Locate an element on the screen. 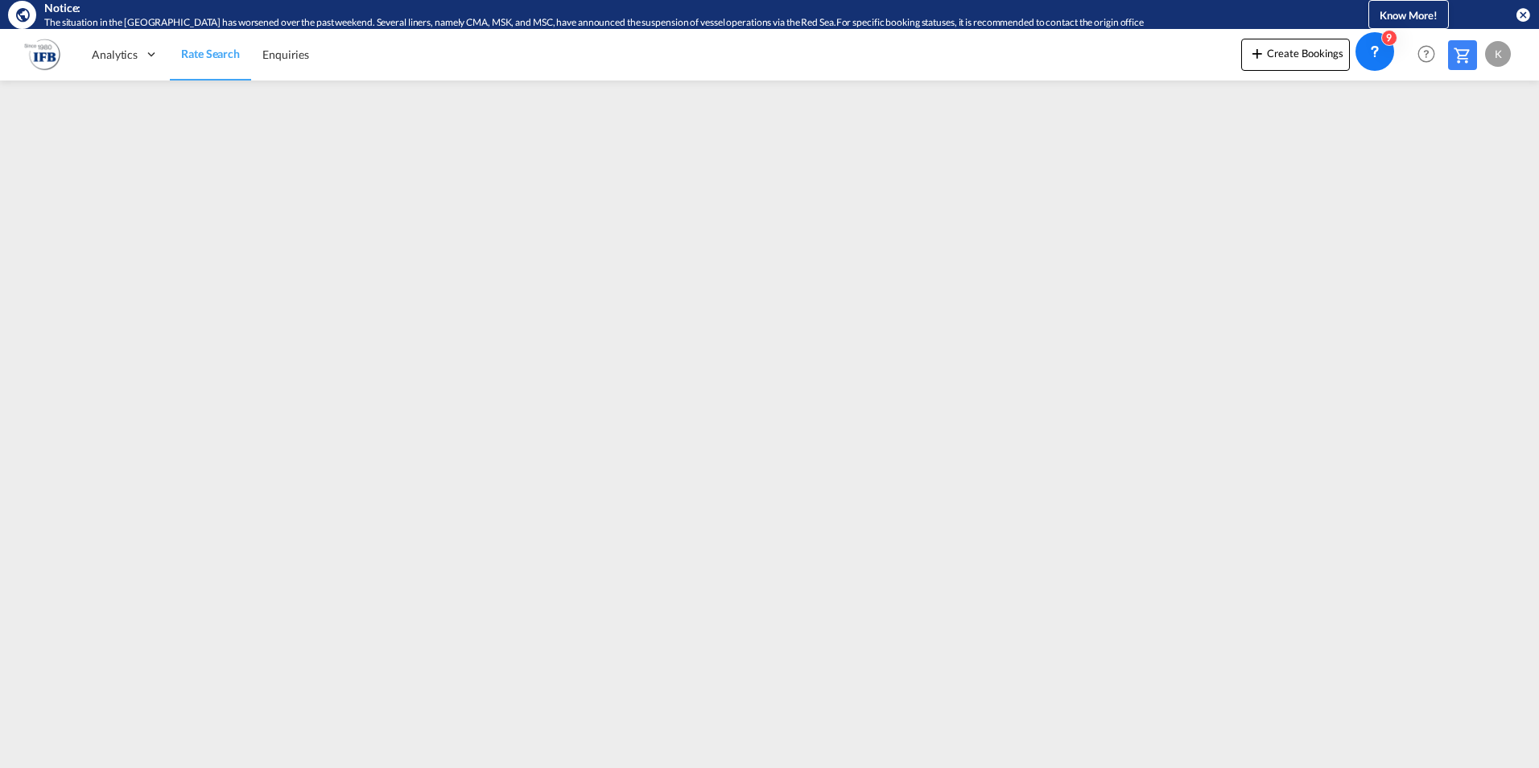  md-icon: icon-close-circle is located at coordinates (1523, 14).